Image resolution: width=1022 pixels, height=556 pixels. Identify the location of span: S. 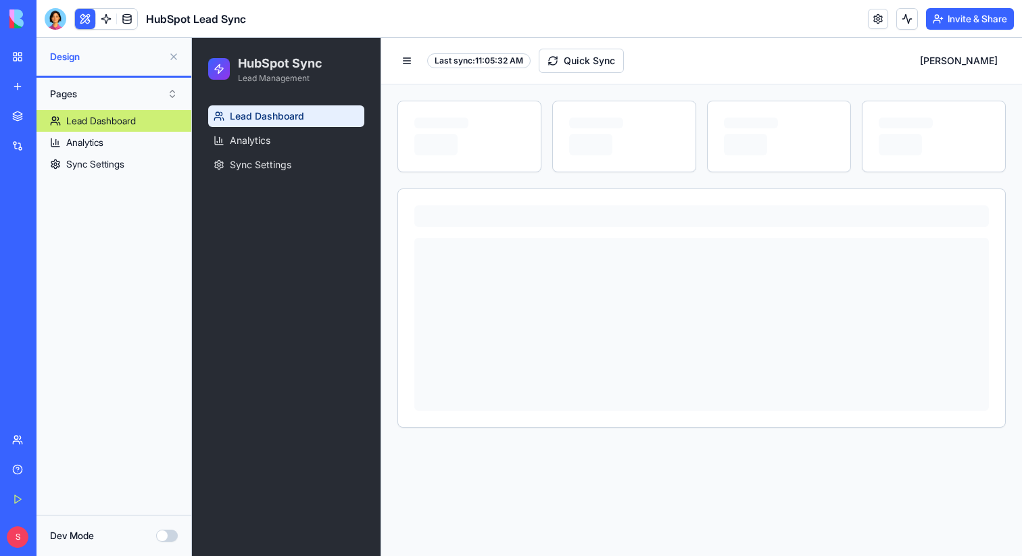
(18, 537).